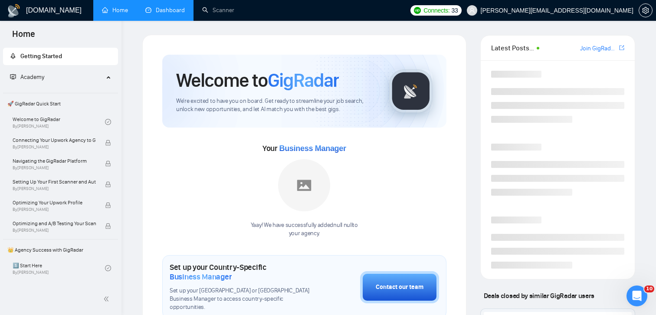 The height and width of the screenshot is (315, 656). What do you see at coordinates (41, 56) in the screenshot?
I see `span: Getting Started` at bounding box center [41, 56].